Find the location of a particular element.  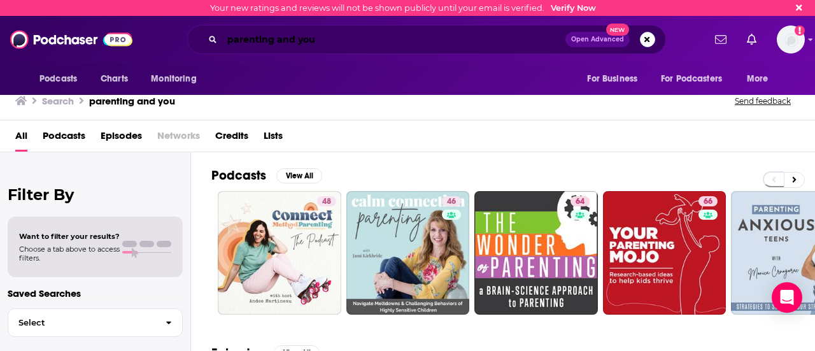

span: Episodes is located at coordinates (121, 138).